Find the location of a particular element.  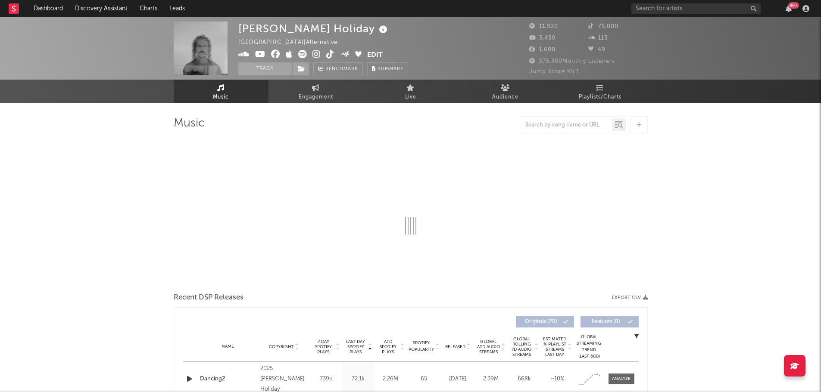

button: Track is located at coordinates (265, 69).